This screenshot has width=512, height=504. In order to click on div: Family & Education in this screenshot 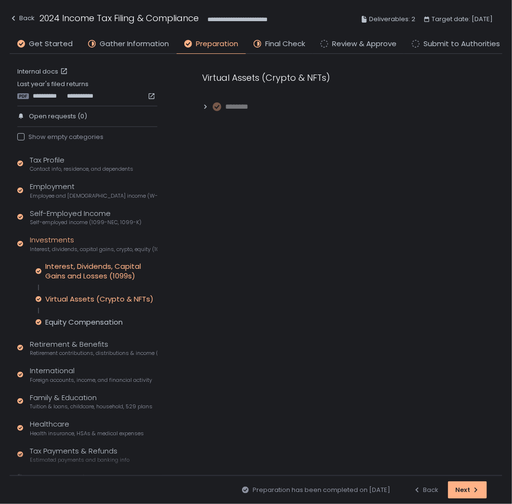, I will do `click(91, 402)`.